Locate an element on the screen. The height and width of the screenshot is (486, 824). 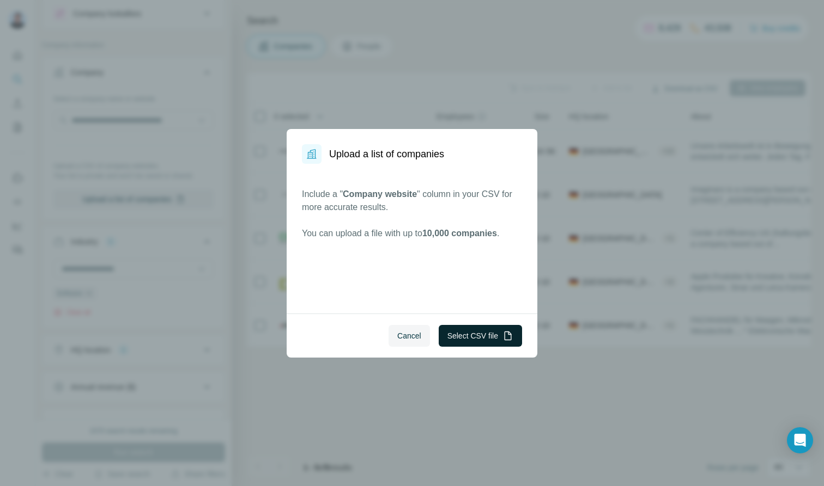
button: Cancel is located at coordinates (409, 336).